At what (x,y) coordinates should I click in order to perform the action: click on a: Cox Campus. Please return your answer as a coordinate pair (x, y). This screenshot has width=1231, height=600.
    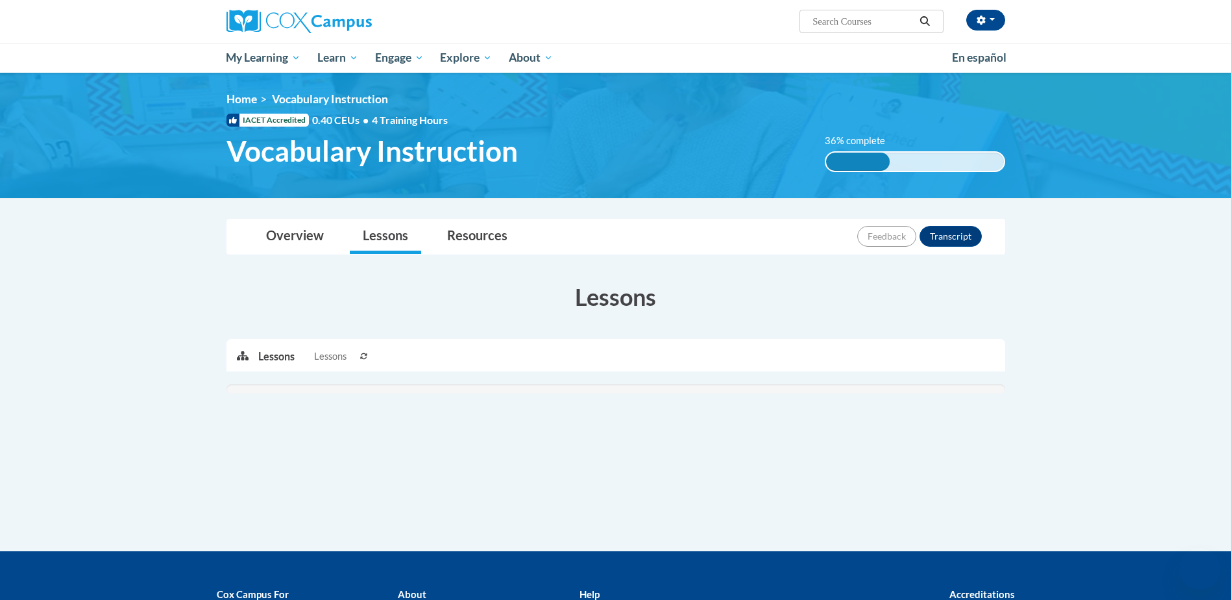
    Looking at the image, I should click on (350, 21).